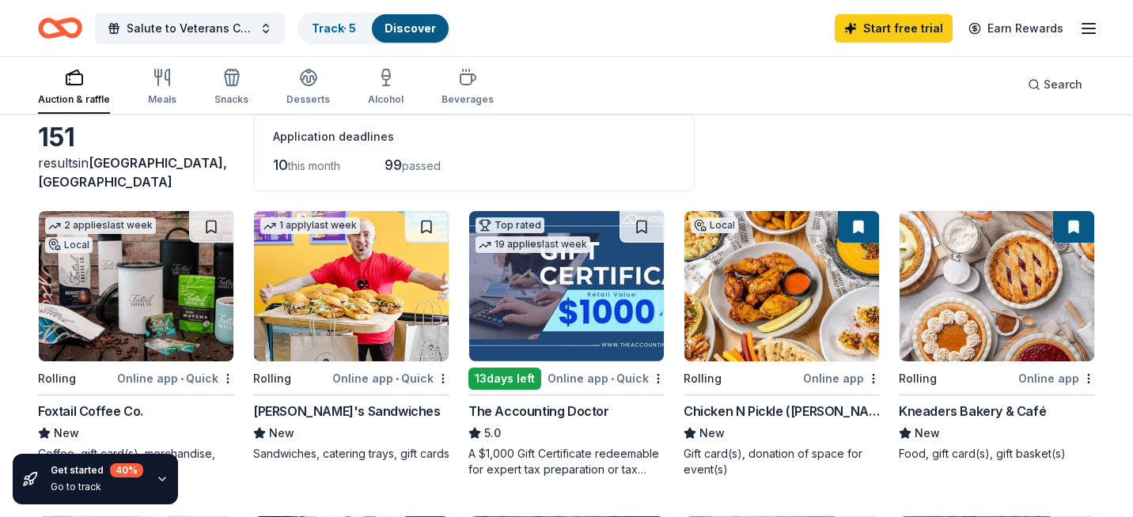 This screenshot has height=517, width=1133. What do you see at coordinates (310, 225) in the screenshot?
I see `div: 1 apply last week` at bounding box center [310, 225].